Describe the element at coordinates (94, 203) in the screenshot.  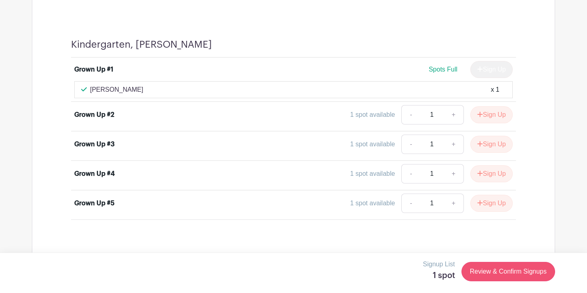
I see `div: Grown Up #5` at that location.